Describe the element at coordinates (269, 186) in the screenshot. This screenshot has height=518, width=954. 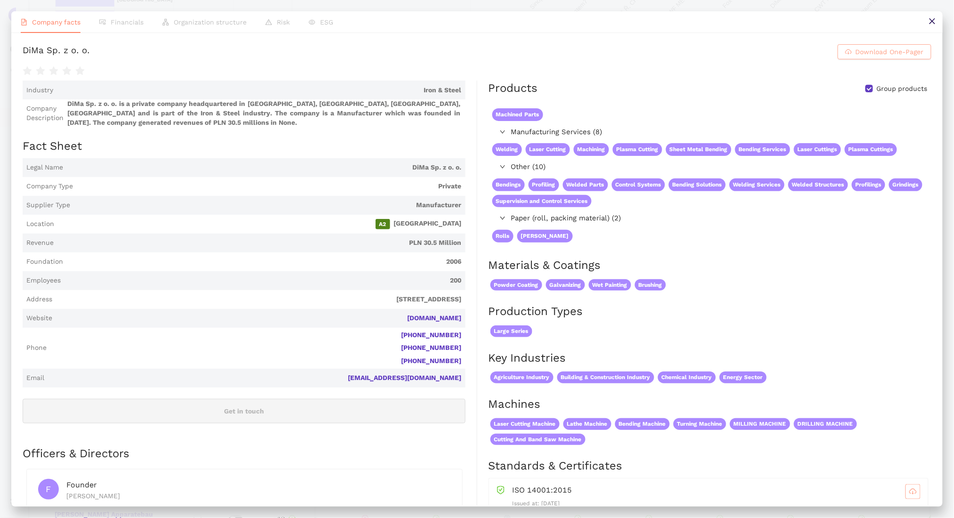
I see `span: Private` at that location.